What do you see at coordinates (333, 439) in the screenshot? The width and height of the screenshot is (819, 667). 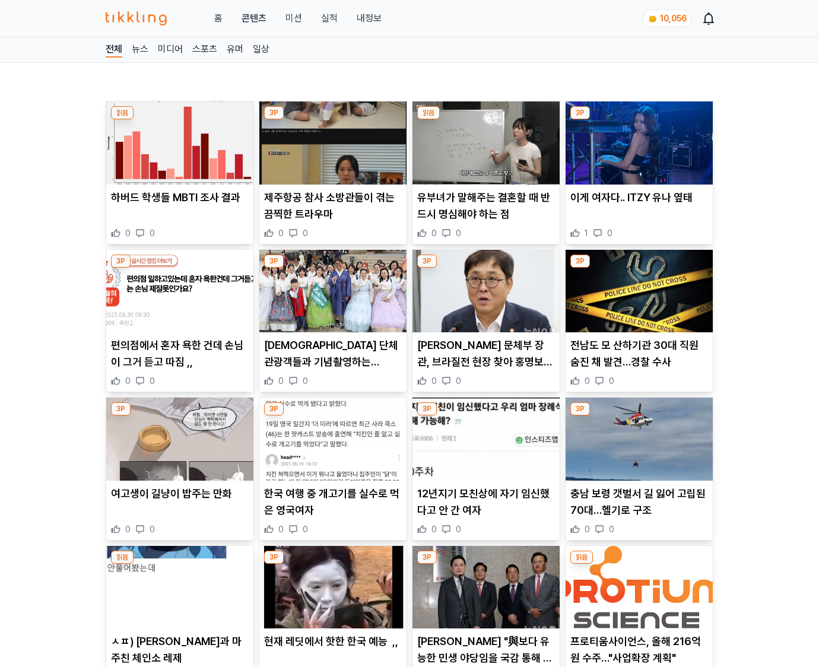 I see `img: 한국 여행 중 개고기를 실수로 먹은 영국여자` at bounding box center [333, 439].